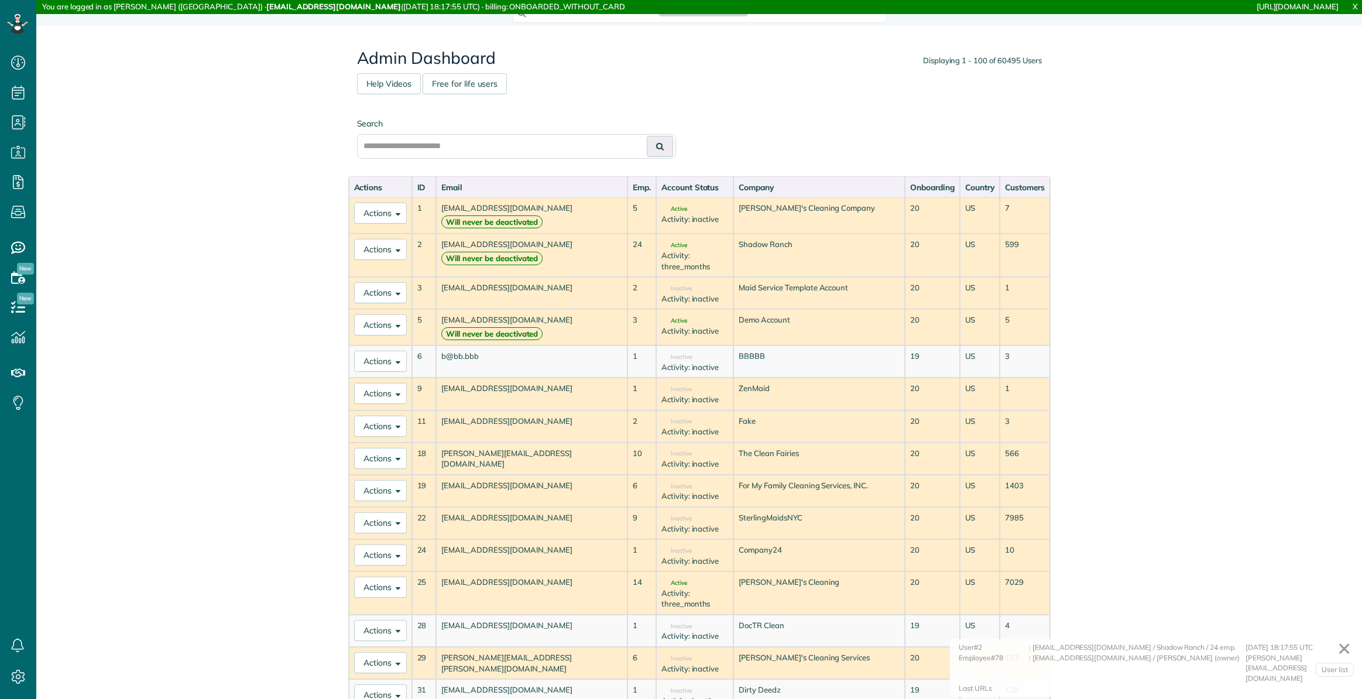 The width and height of the screenshot is (1362, 699). What do you see at coordinates (424, 393) in the screenshot?
I see `td: 9` at bounding box center [424, 393].